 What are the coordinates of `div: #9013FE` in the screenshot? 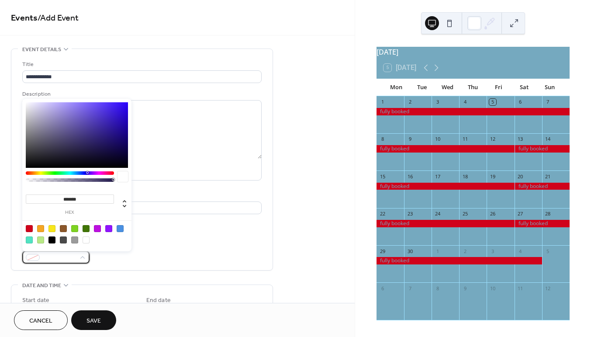 It's located at (109, 229).